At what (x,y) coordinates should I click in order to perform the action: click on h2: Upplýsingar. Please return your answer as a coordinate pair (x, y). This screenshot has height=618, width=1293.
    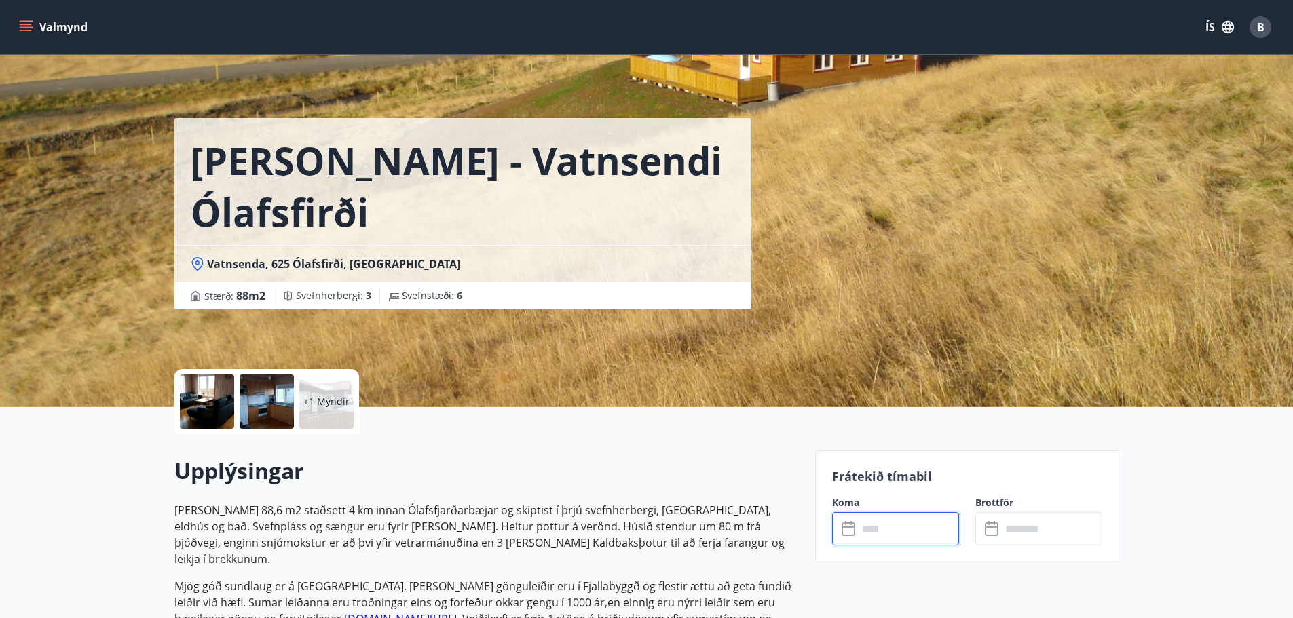
    Looking at the image, I should click on (486, 471).